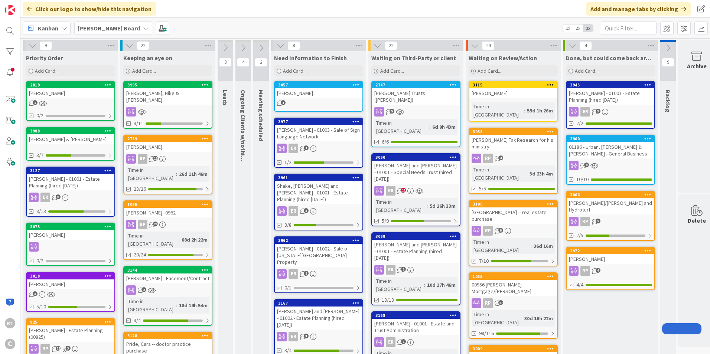 The image size is (710, 354). Describe the element at coordinates (580, 123) in the screenshot. I see `span: 2/2` at that location.